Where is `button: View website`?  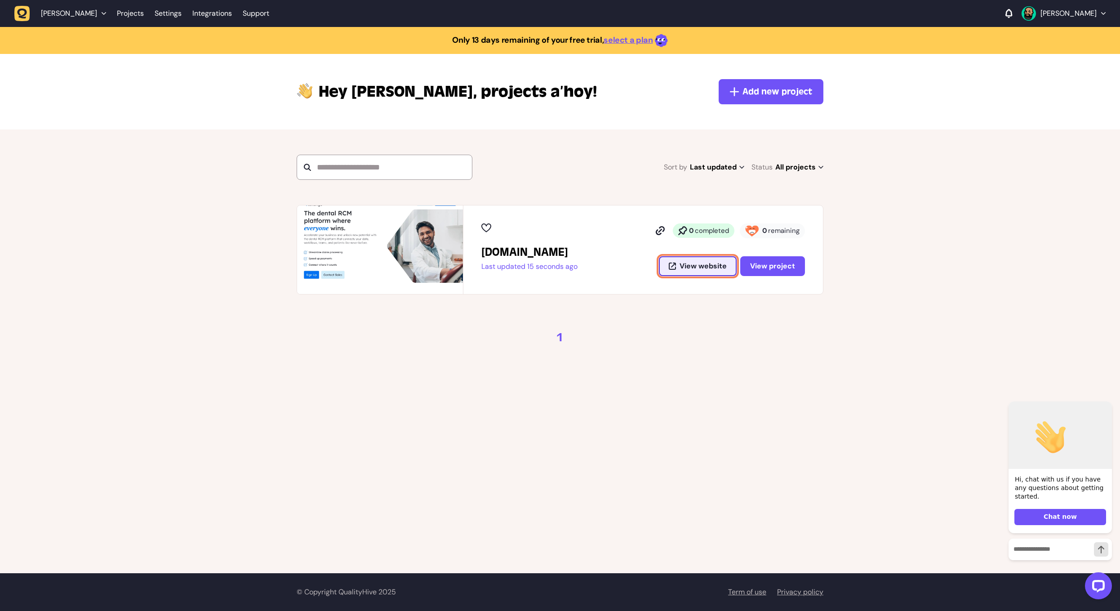 button: View website is located at coordinates (698, 266).